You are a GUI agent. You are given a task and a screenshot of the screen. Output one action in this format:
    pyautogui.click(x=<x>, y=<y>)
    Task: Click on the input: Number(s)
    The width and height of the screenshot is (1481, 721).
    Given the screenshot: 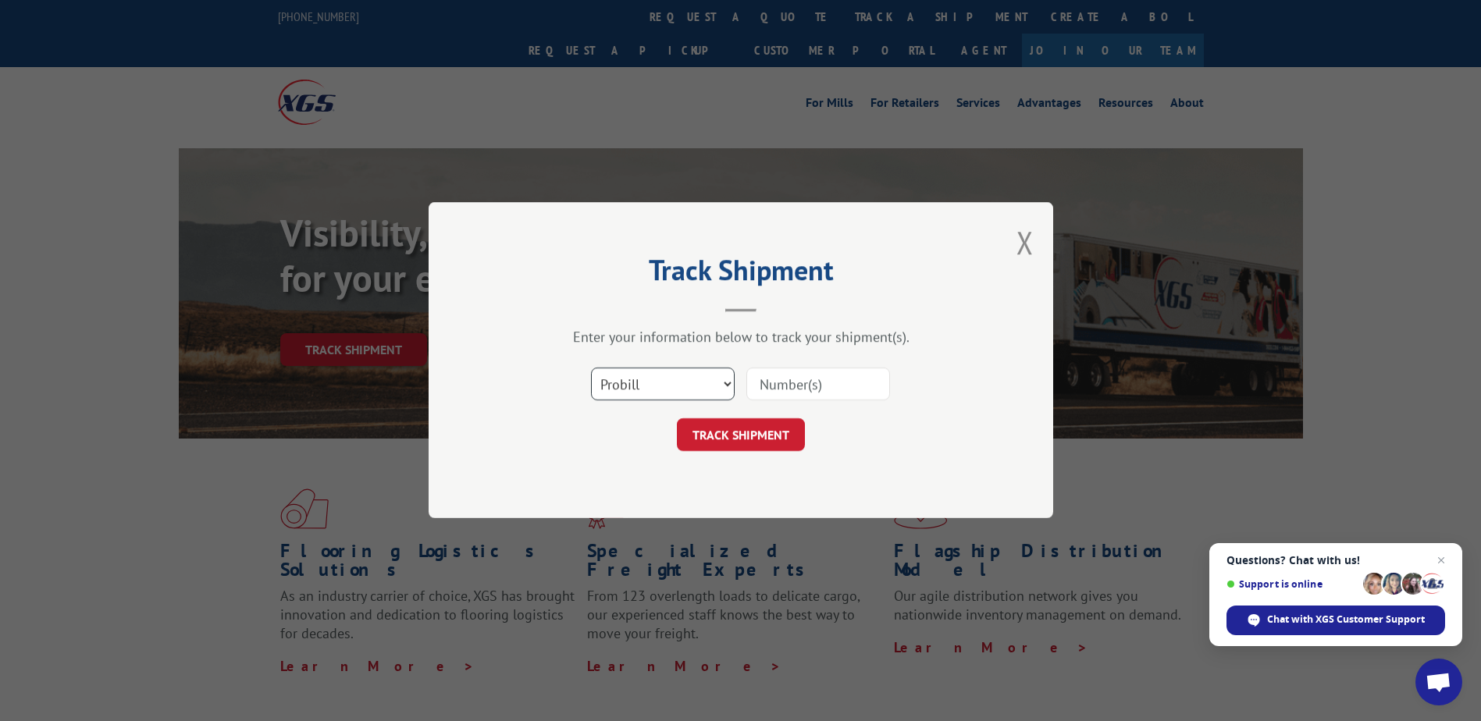 What is the action you would take?
    pyautogui.click(x=818, y=385)
    